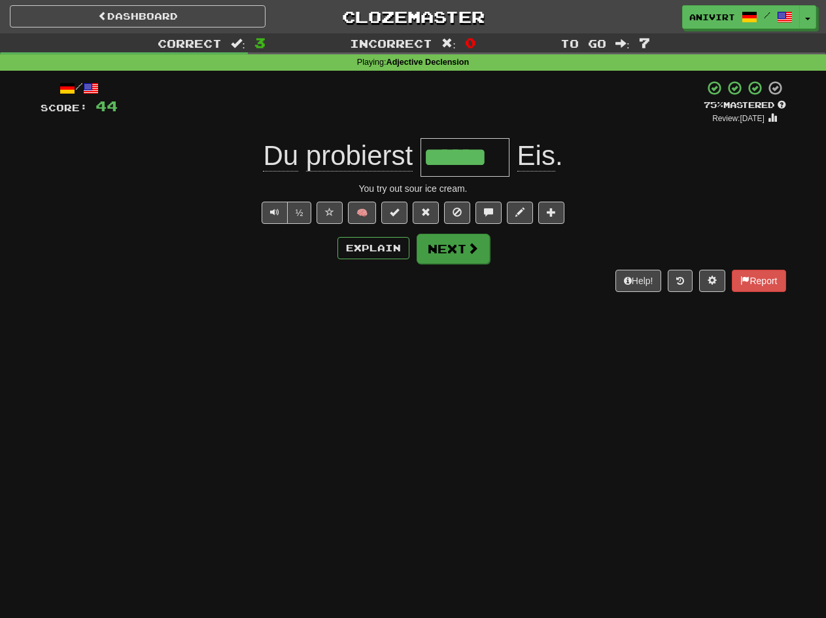 This screenshot has height=618, width=826. Describe the element at coordinates (413, 16) in the screenshot. I see `a: Clozemaster` at that location.